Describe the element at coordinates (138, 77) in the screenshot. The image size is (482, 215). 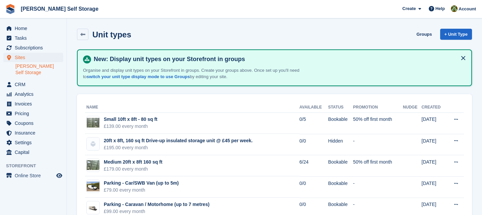
I see `a: switch your unit type display mode to use Groups` at that location.